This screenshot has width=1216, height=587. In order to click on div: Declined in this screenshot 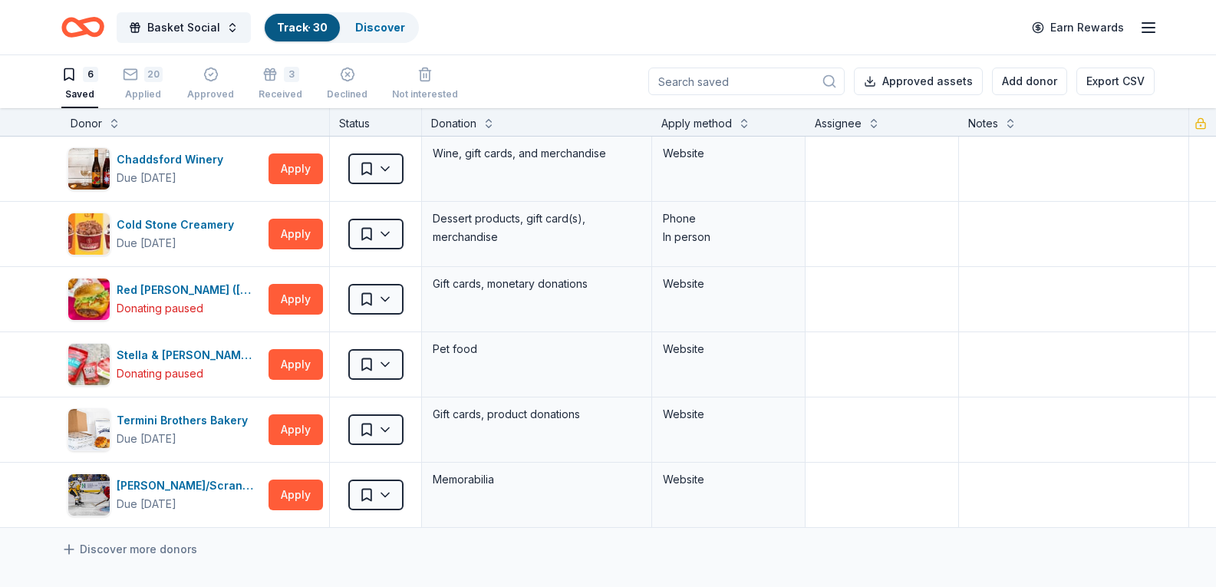, I will do `click(347, 94)`.